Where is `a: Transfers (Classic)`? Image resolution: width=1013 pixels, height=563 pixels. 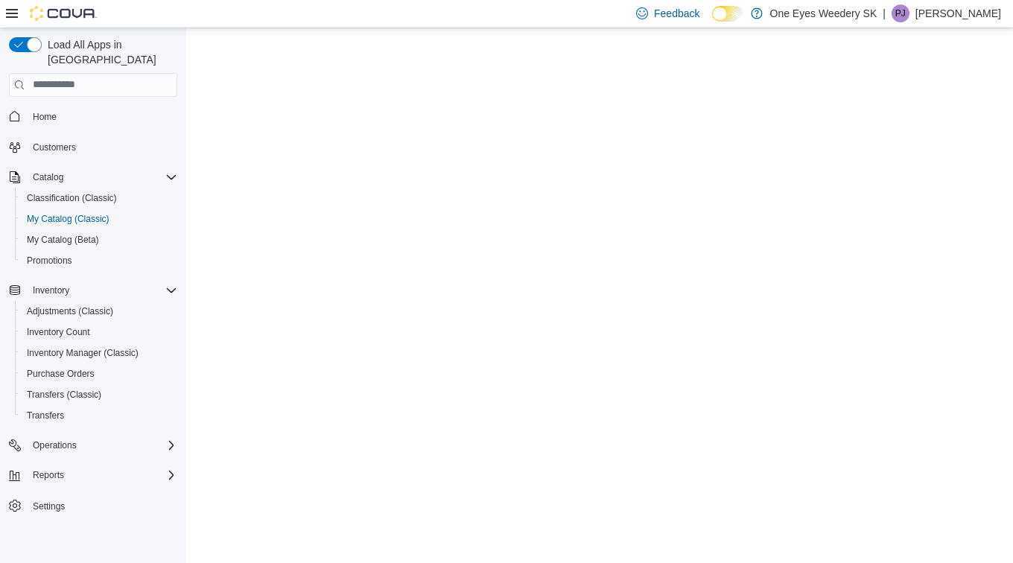
a: Transfers (Classic) is located at coordinates (64, 395).